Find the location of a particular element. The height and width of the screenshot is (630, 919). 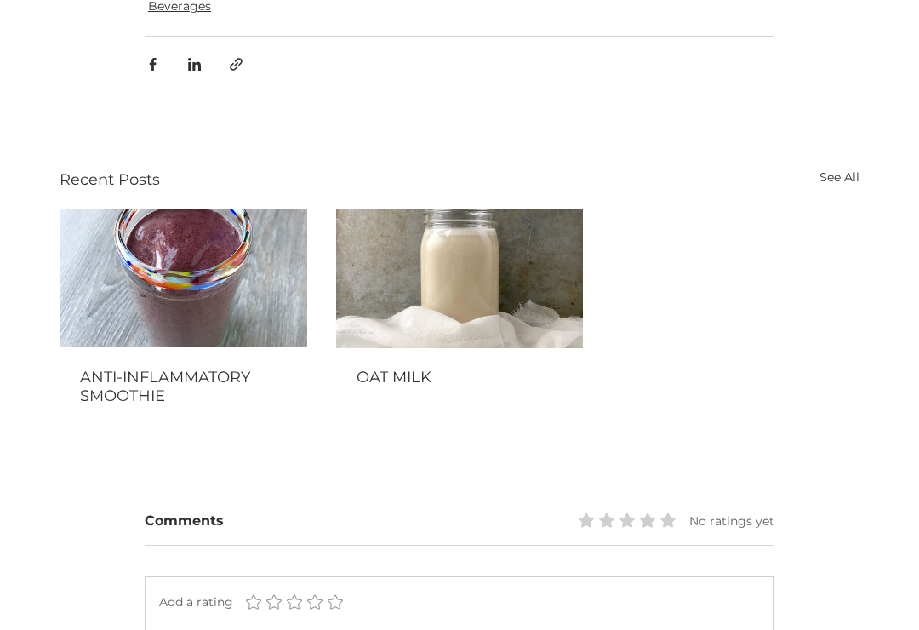

img: OAT MILK is located at coordinates (460, 278).